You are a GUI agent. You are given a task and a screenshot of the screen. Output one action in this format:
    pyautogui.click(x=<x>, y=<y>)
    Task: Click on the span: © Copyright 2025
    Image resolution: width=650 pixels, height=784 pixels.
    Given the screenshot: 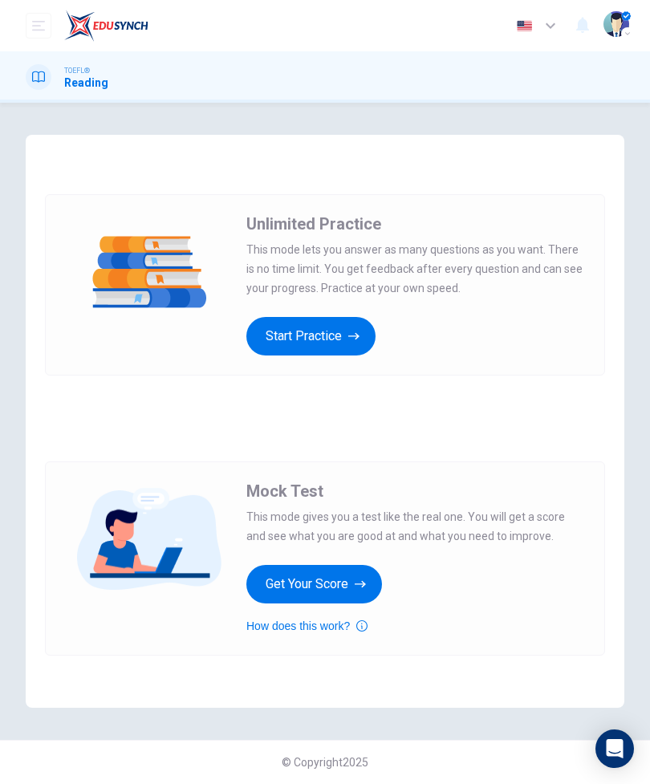 What is the action you would take?
    pyautogui.click(x=325, y=762)
    